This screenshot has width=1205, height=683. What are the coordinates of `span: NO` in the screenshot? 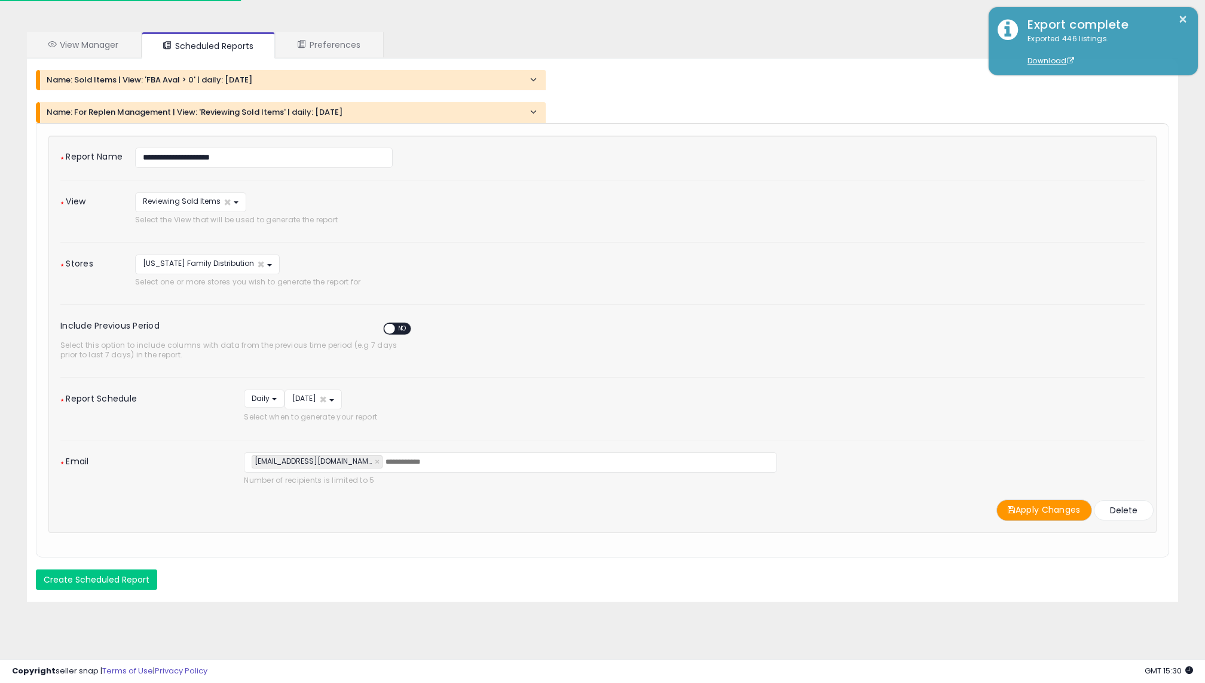 It's located at (403, 329).